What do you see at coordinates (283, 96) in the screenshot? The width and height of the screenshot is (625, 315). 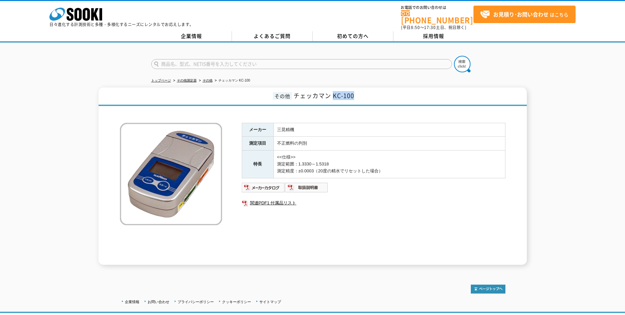 I see `span: その他` at bounding box center [283, 96].